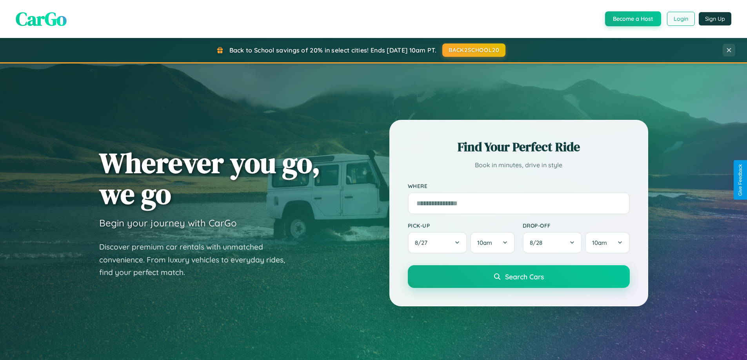 The image size is (747, 360). I want to click on span: 8 / 28, so click(538, 243).